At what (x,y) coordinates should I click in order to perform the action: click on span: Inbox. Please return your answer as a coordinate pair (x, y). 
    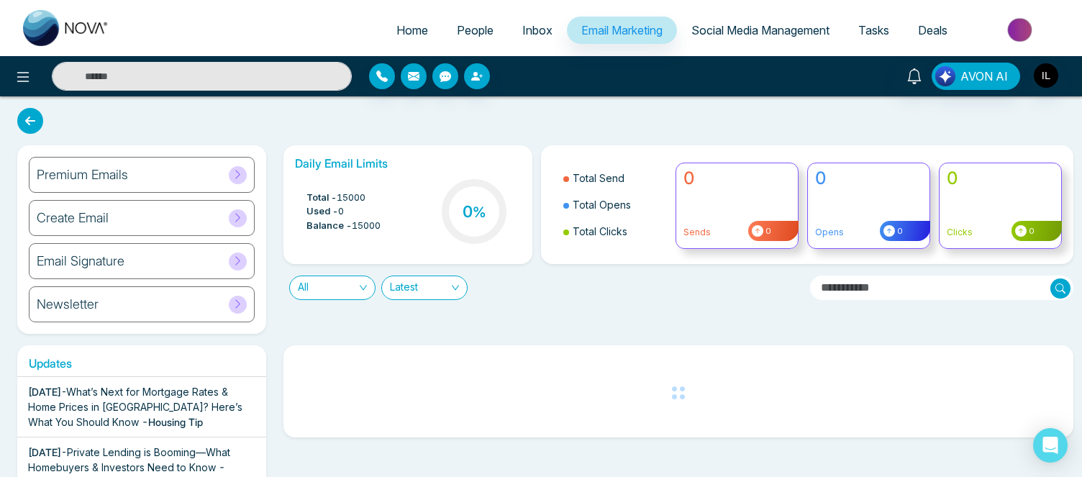
    Looking at the image, I should click on (537, 30).